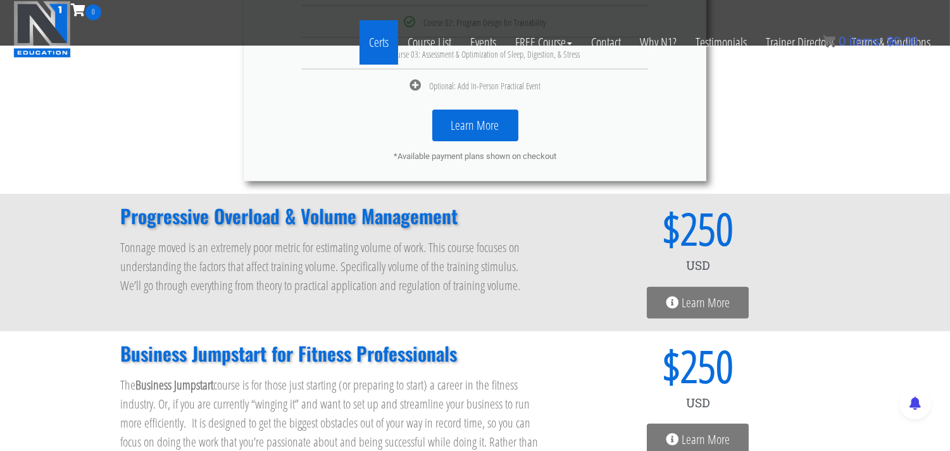  I want to click on span: Optional: Add In-Person Practical Event, so click(485, 85).